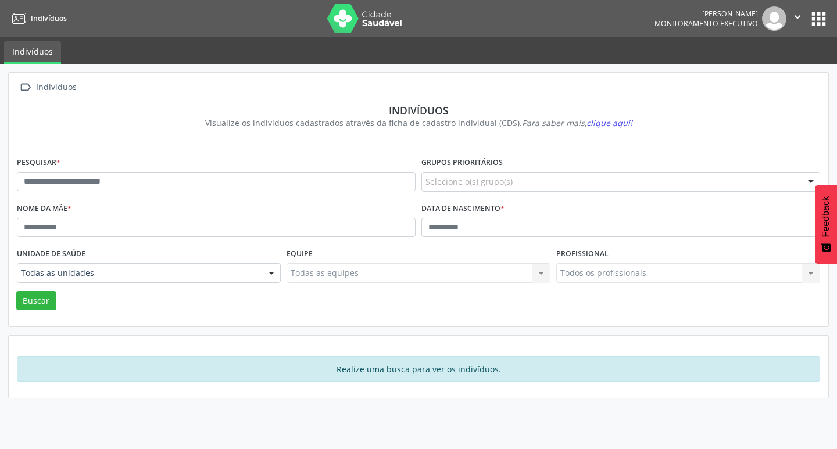 This screenshot has width=837, height=449. I want to click on label: Equipe, so click(299, 254).